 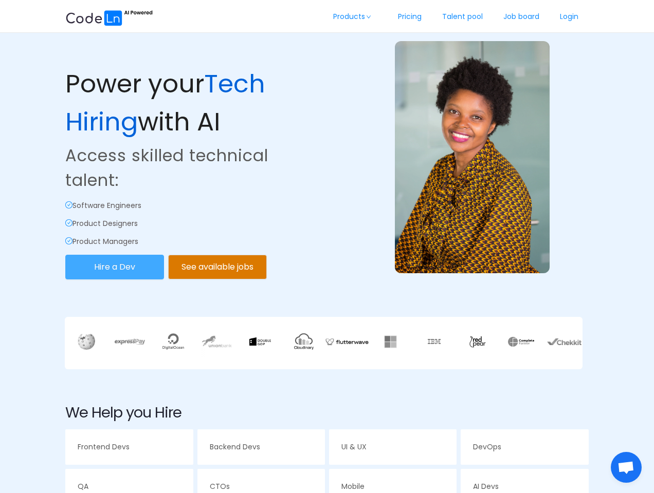 What do you see at coordinates (477, 342) in the screenshot?
I see `img: 3JiQAAAAAABZABt8ruoJIq32+N62SQO0hFKGtpKBtqUKlH8dAofS56CJ7FppICrj1pHkAOPKAAA=` at bounding box center [477, 342].